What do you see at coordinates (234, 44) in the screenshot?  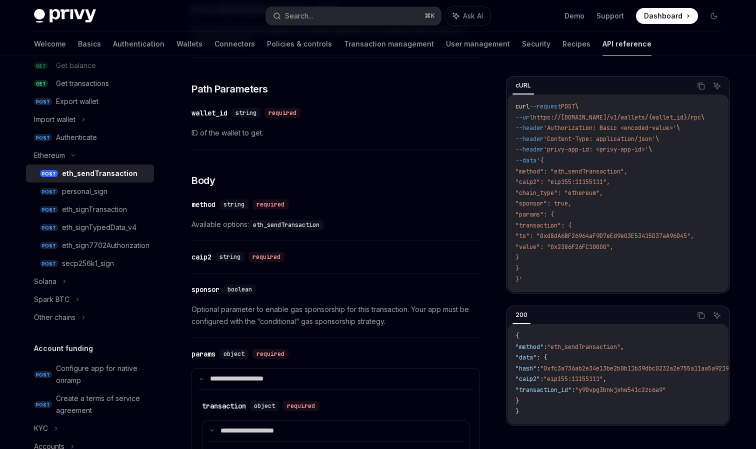 I see `a: Connectors` at bounding box center [234, 44].